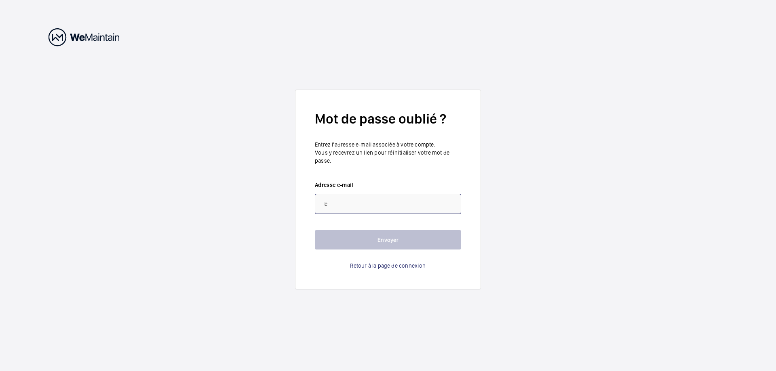 The image size is (776, 371). I want to click on button: Envoyer, so click(388, 240).